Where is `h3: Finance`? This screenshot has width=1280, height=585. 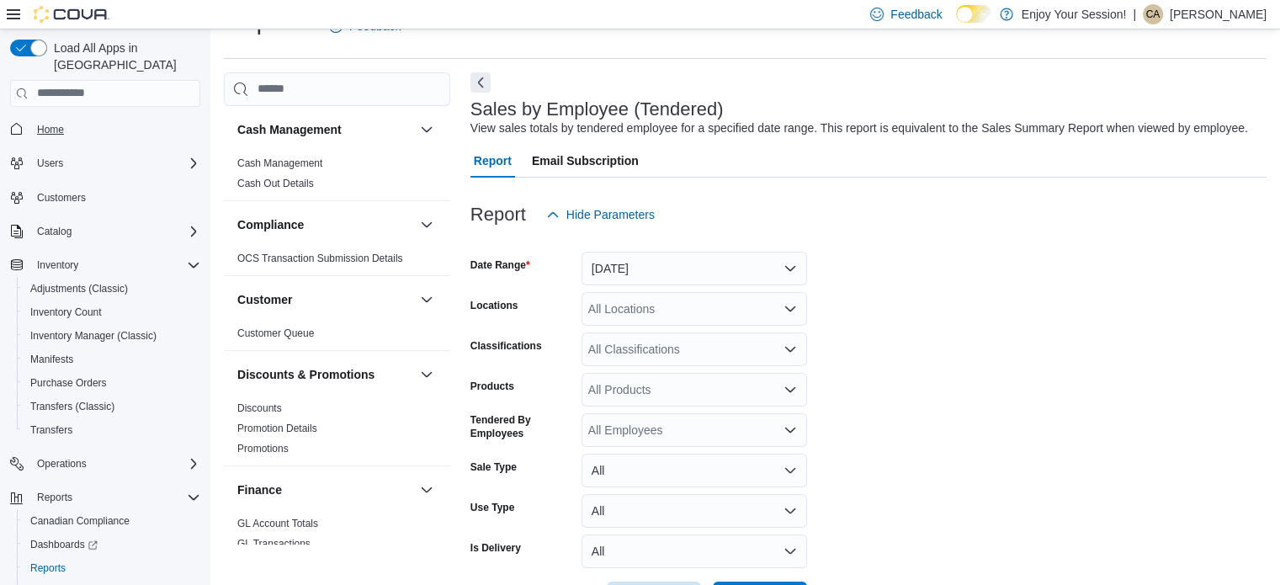
h3: Finance is located at coordinates (259, 490).